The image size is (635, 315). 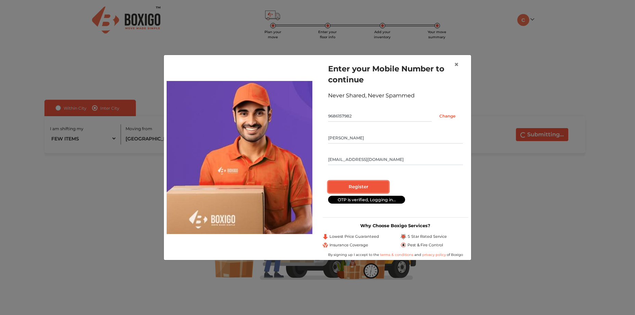 I want to click on h3: Why Choose Boxigo Services?, so click(x=395, y=226).